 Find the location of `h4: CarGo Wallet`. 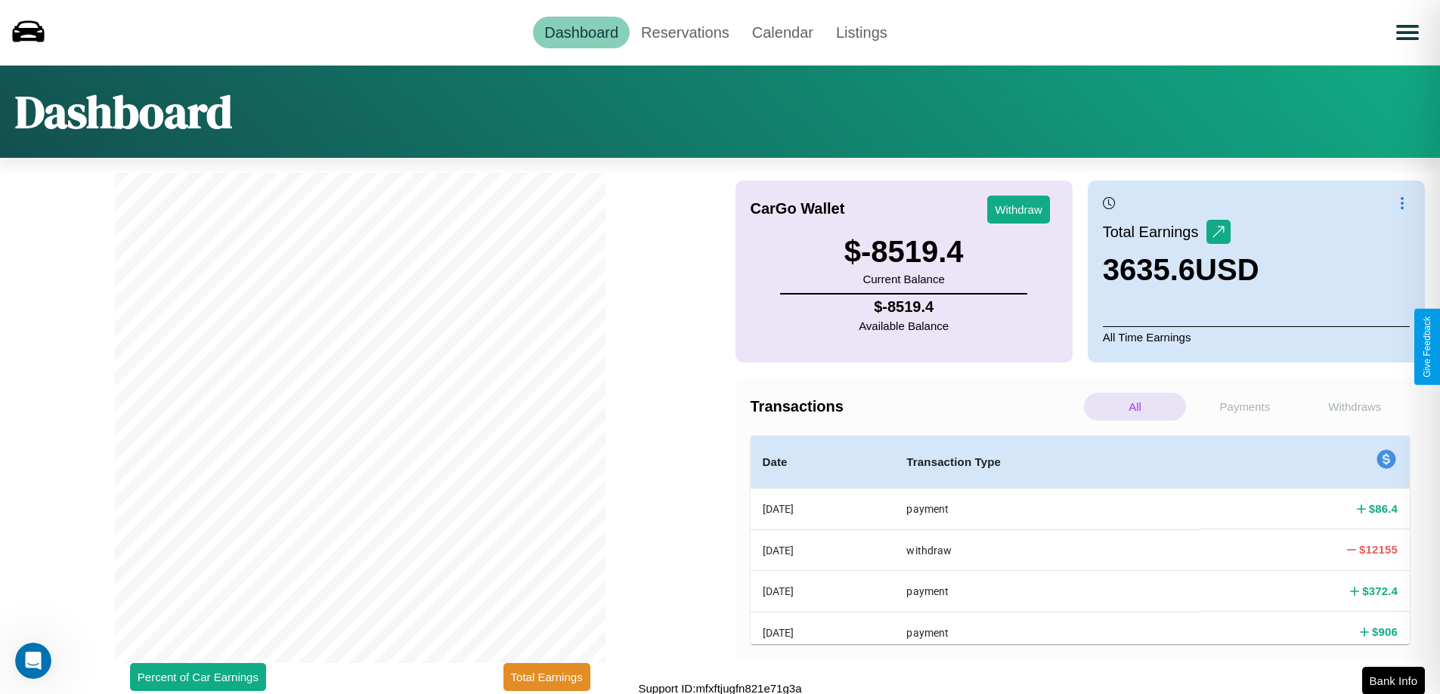

h4: CarGo Wallet is located at coordinates (797, 209).